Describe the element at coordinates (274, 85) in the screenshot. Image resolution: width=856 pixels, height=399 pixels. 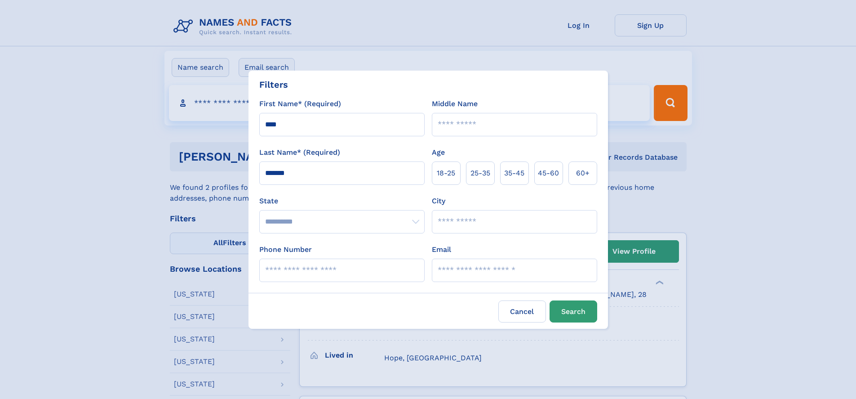
I see `div: Filters` at that location.